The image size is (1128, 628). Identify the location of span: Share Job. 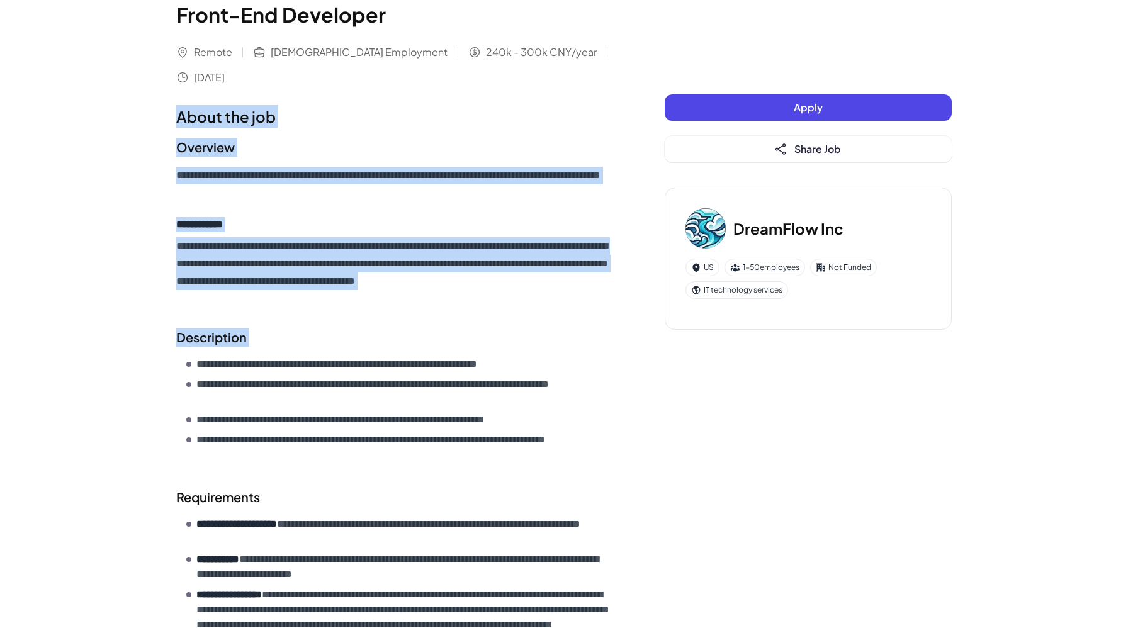
(817, 148).